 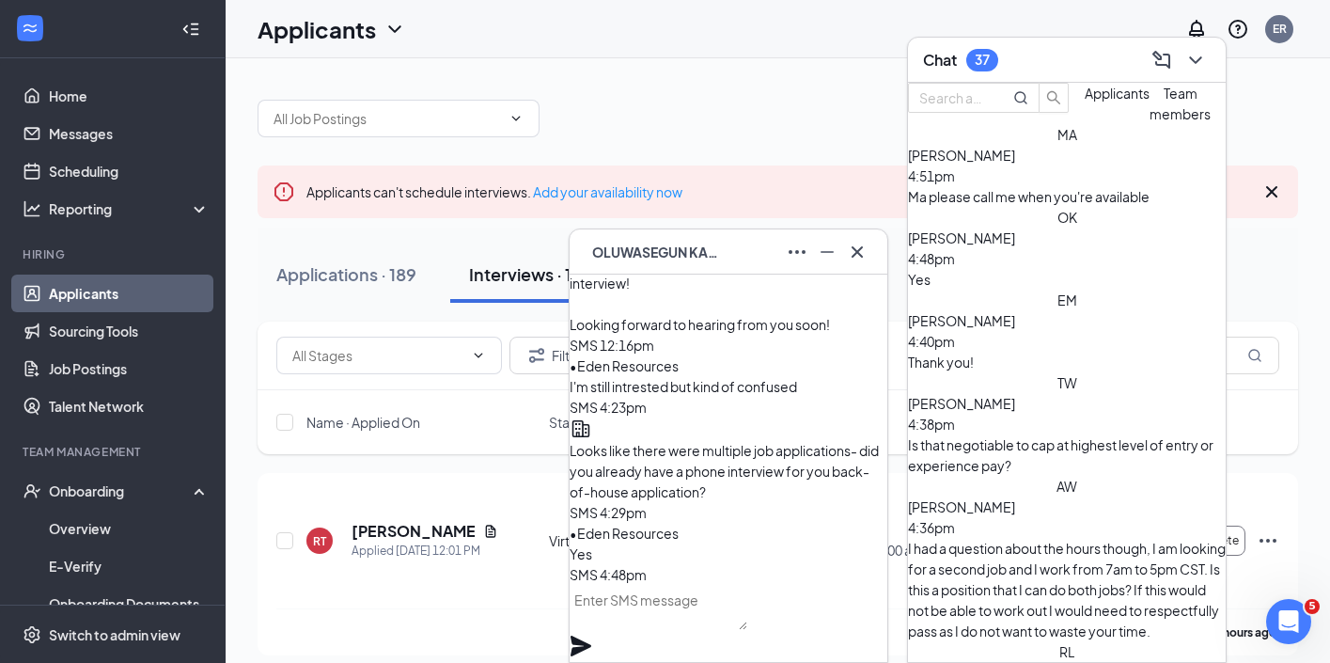 I want to click on div: TW, so click(x=1067, y=383).